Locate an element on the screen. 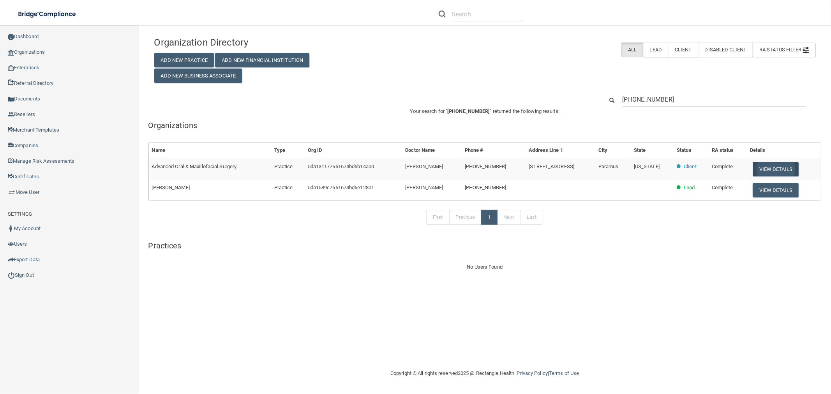  th: City is located at coordinates (613, 150).